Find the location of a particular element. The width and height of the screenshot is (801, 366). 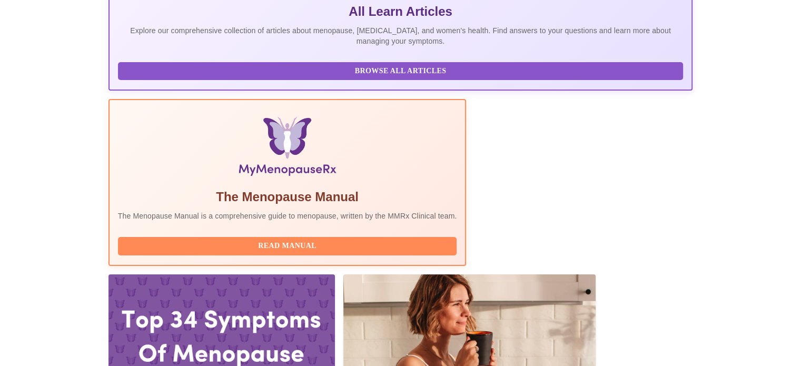

span: Read Manual is located at coordinates (288, 246).